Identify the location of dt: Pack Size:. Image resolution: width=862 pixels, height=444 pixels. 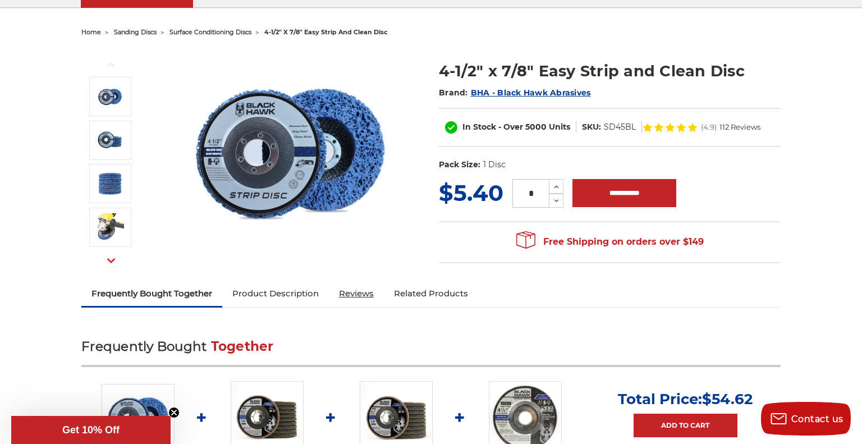
(460, 164).